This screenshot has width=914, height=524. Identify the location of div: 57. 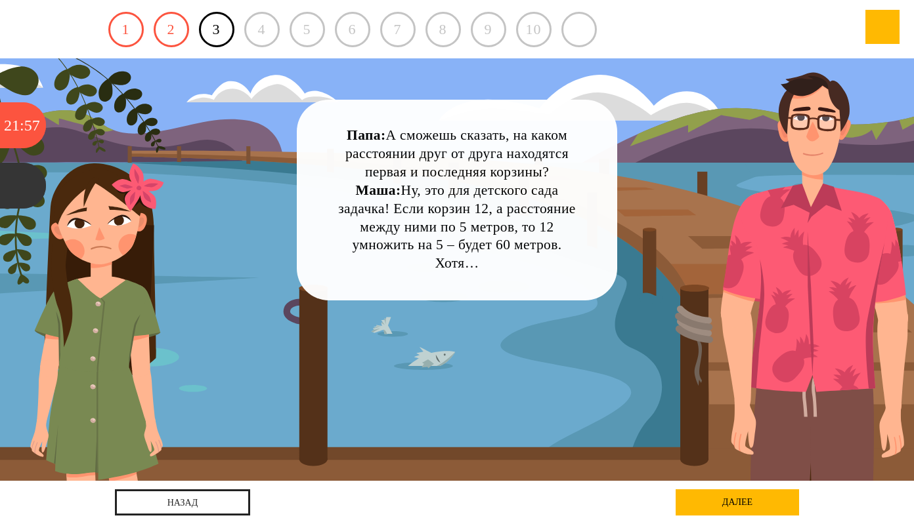
(32, 125).